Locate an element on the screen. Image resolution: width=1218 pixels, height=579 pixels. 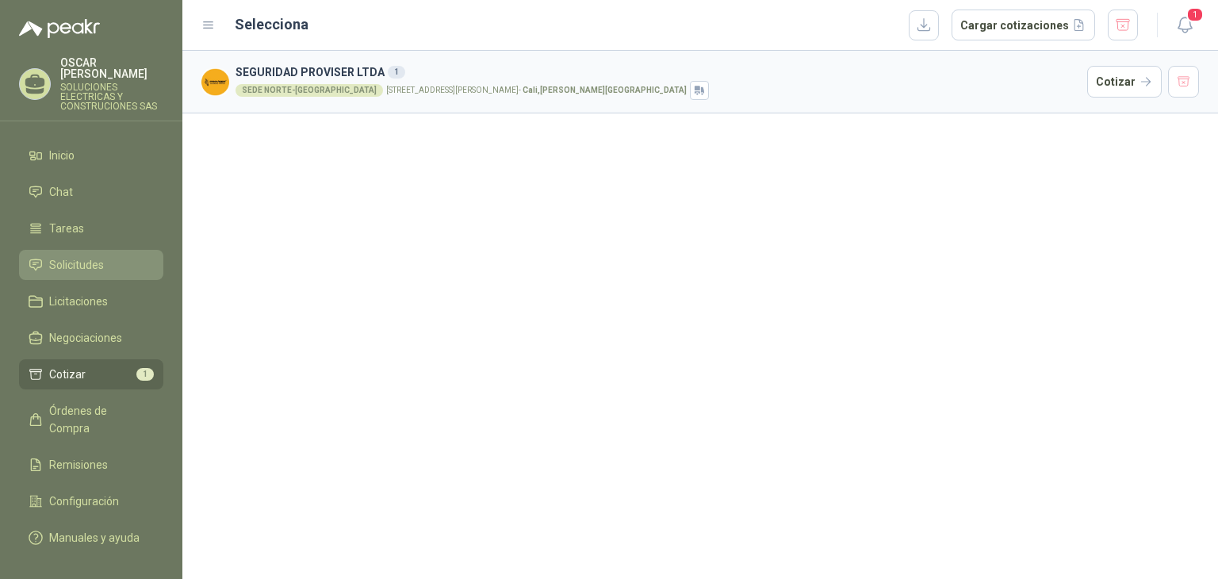
button: Cargar cotizaciones is located at coordinates (1023, 25).